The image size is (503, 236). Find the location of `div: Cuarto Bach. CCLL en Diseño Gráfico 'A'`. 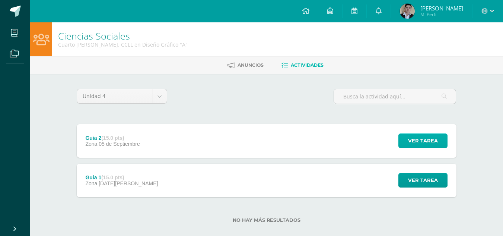

div: Cuarto Bach. CCLL en Diseño Gráfico 'A' is located at coordinates (123, 44).